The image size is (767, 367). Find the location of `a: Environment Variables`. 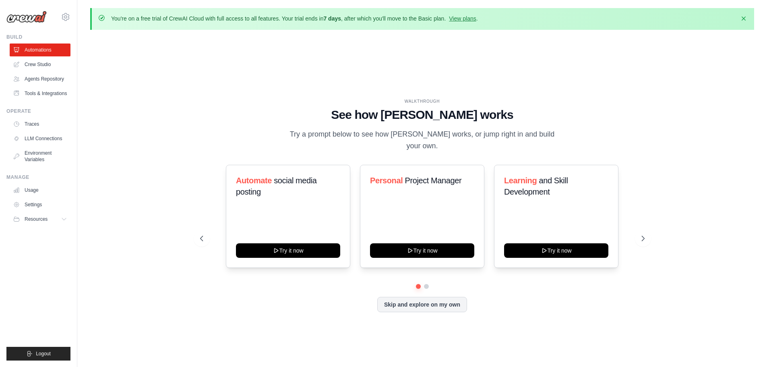

a: Environment Variables is located at coordinates (40, 156).